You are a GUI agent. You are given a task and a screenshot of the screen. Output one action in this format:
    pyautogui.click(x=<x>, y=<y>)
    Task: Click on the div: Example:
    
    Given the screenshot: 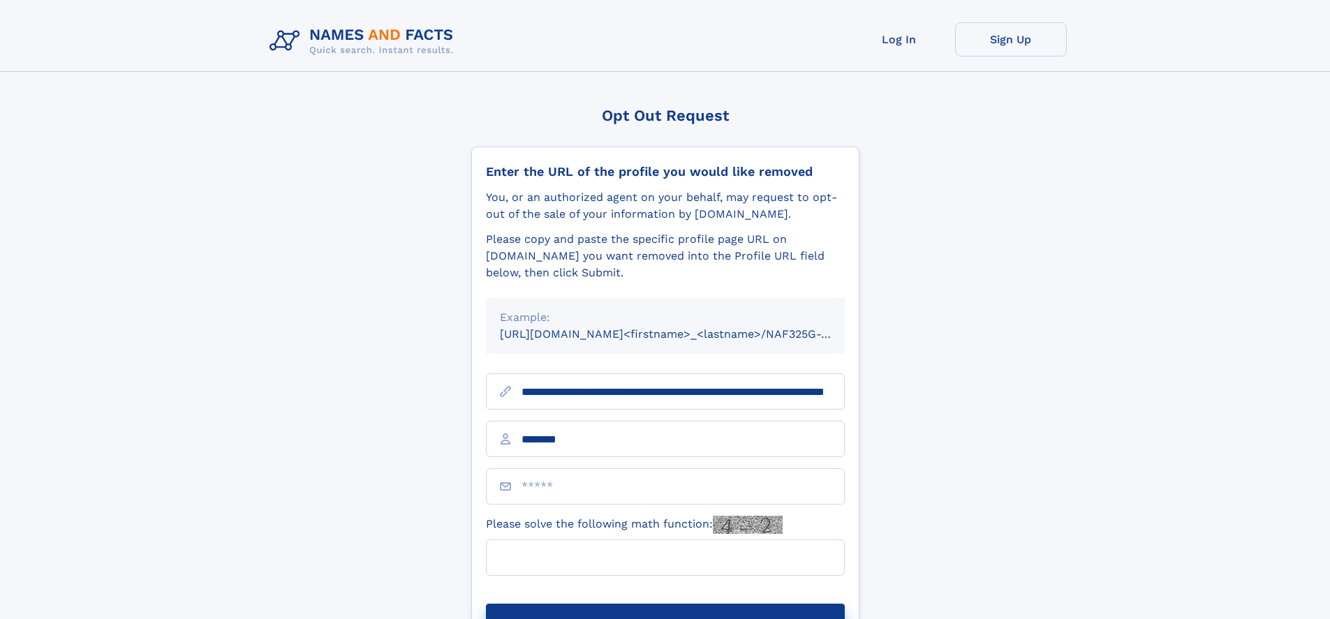 What is the action you would take?
    pyautogui.click(x=666, y=318)
    